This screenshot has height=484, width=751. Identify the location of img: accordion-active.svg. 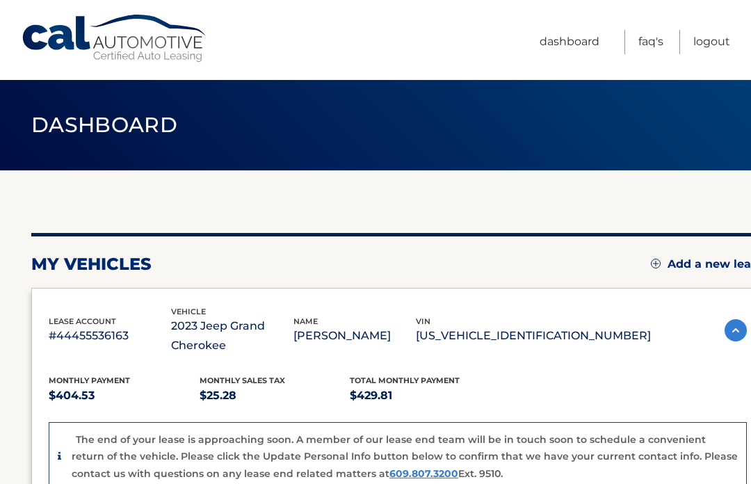
(736, 330).